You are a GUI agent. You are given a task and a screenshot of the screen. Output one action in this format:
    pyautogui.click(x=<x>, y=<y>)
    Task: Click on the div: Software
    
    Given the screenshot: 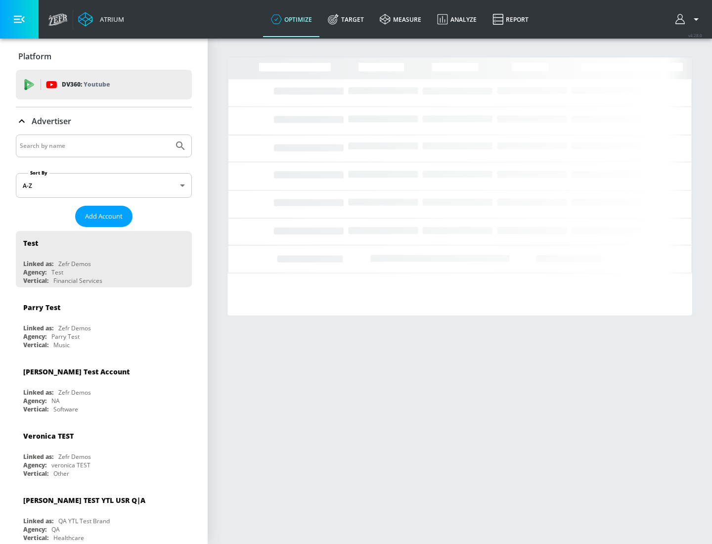 What is the action you would take?
    pyautogui.click(x=66, y=409)
    